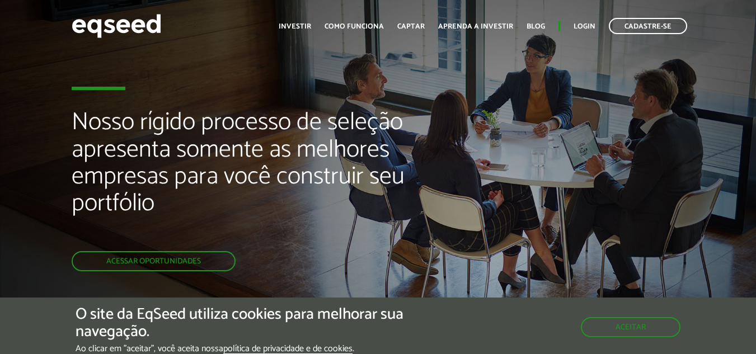 The height and width of the screenshot is (354, 756). I want to click on a: Cadastre-se, so click(648, 26).